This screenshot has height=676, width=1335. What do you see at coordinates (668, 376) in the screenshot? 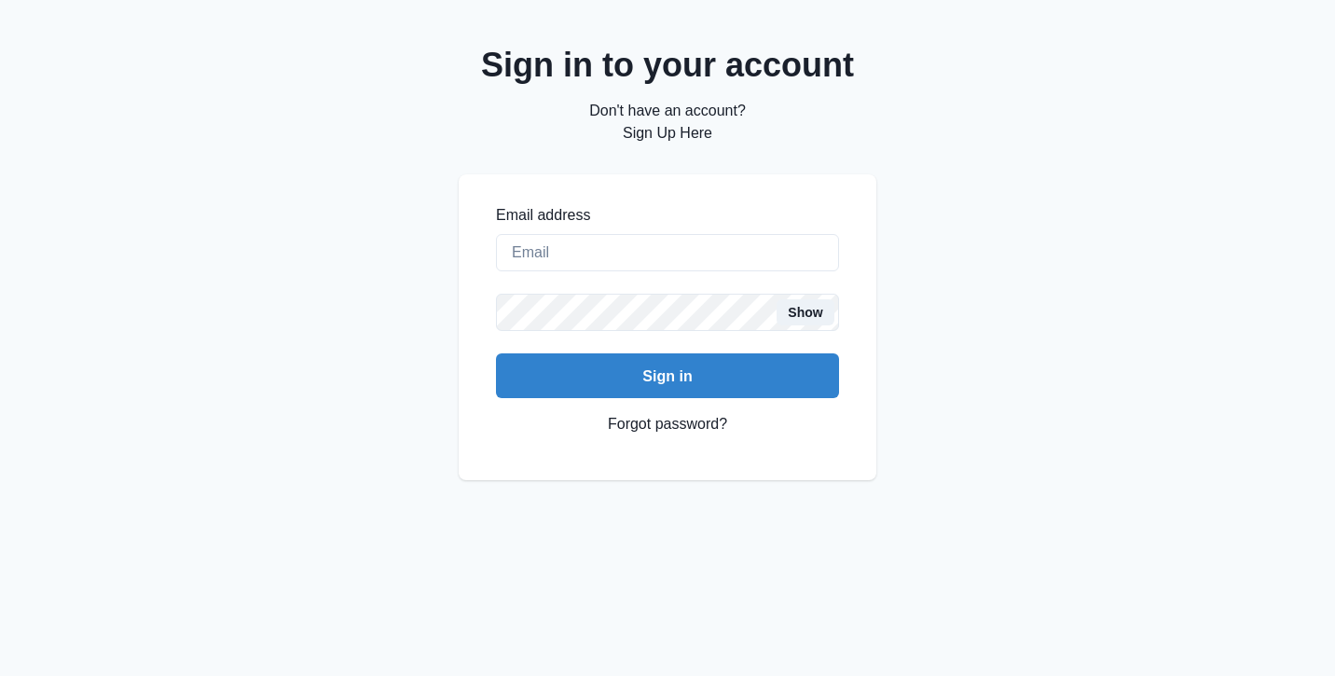
I see `button: Sign in` at bounding box center [668, 376].